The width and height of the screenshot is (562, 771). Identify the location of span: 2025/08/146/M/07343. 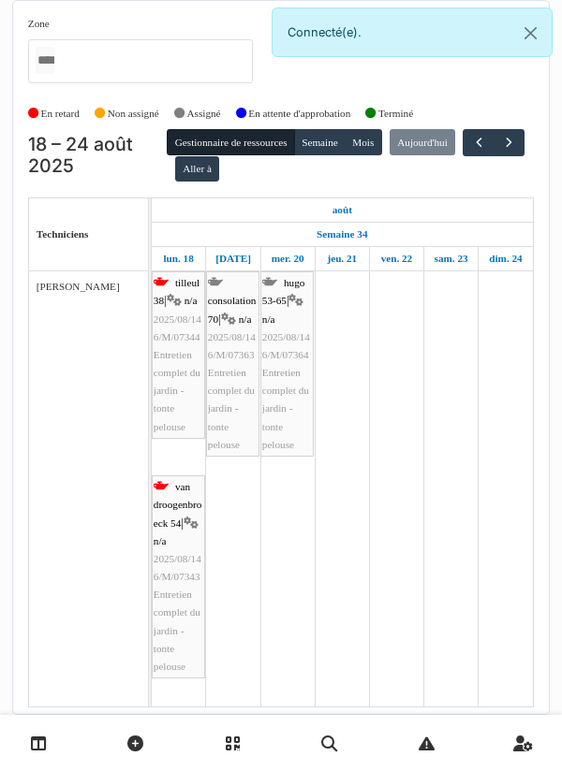
(177, 567).